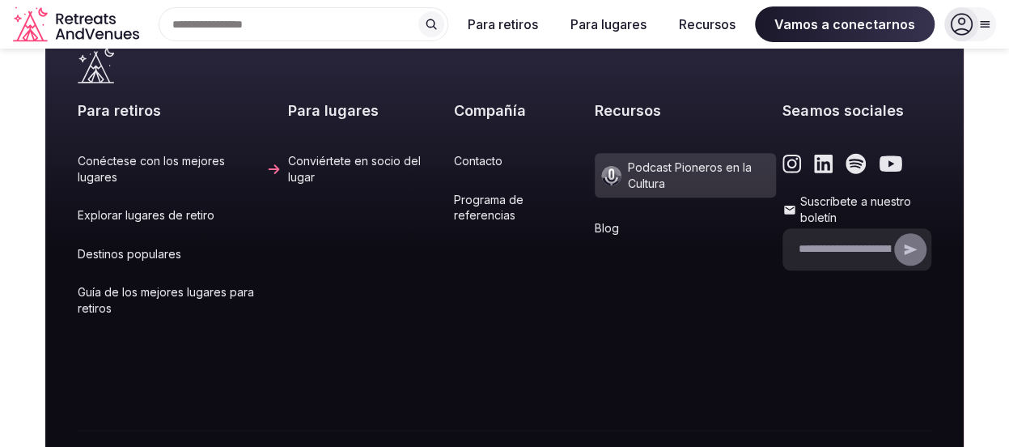 This screenshot has width=1009, height=447. Describe the element at coordinates (707, 24) in the screenshot. I see `button: Recursos` at that location.